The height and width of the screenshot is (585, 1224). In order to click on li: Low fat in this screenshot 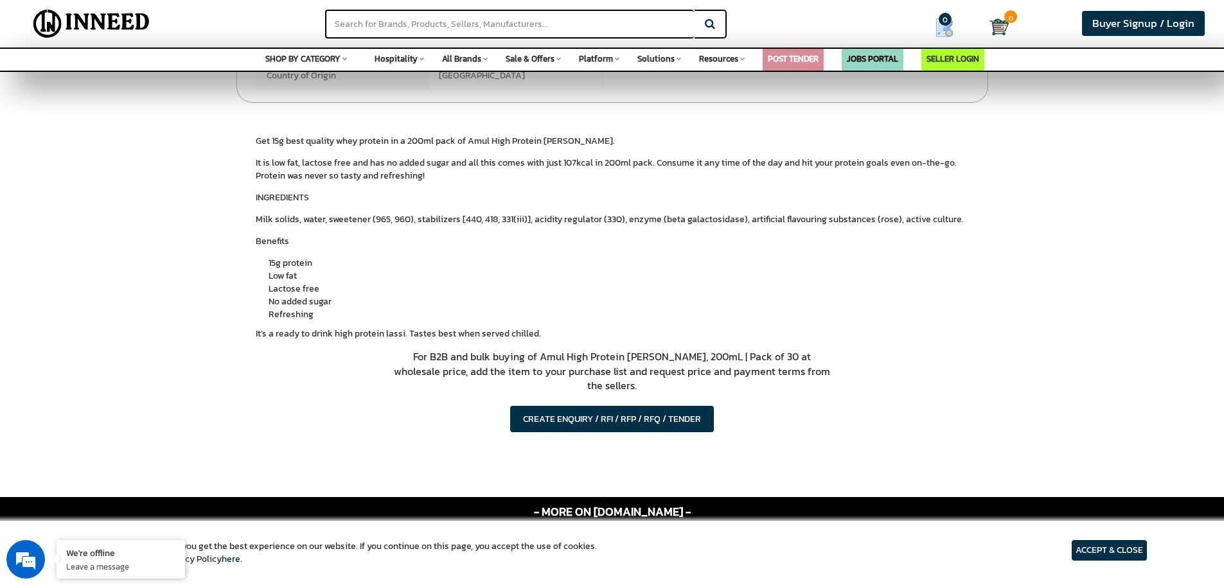, I will do `click(619, 276)`.